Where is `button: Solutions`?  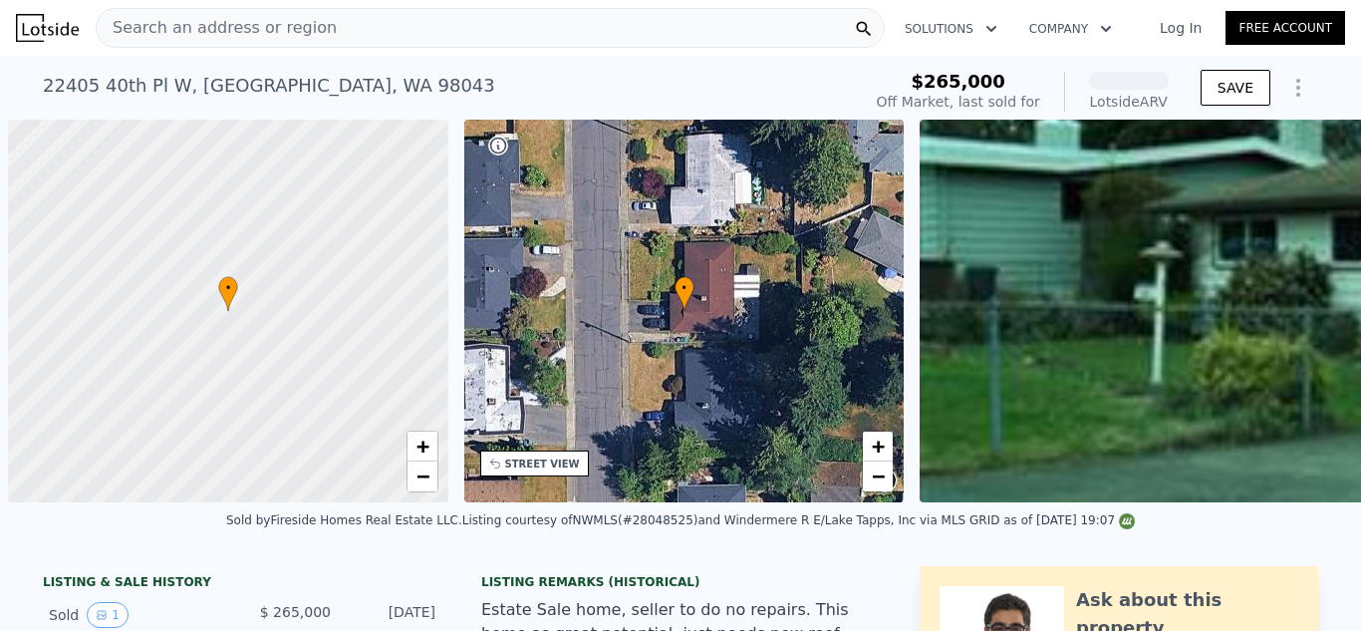
button: Solutions is located at coordinates (951, 29).